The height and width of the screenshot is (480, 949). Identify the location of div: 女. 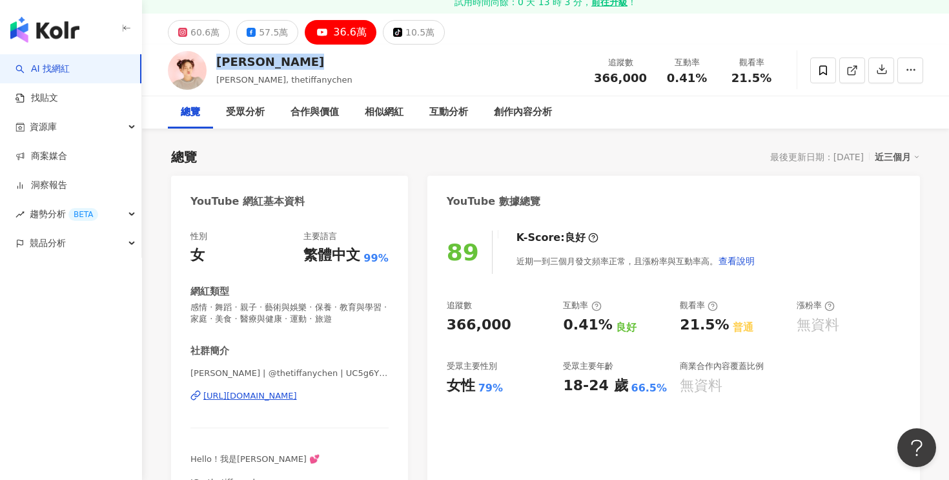
(198, 255).